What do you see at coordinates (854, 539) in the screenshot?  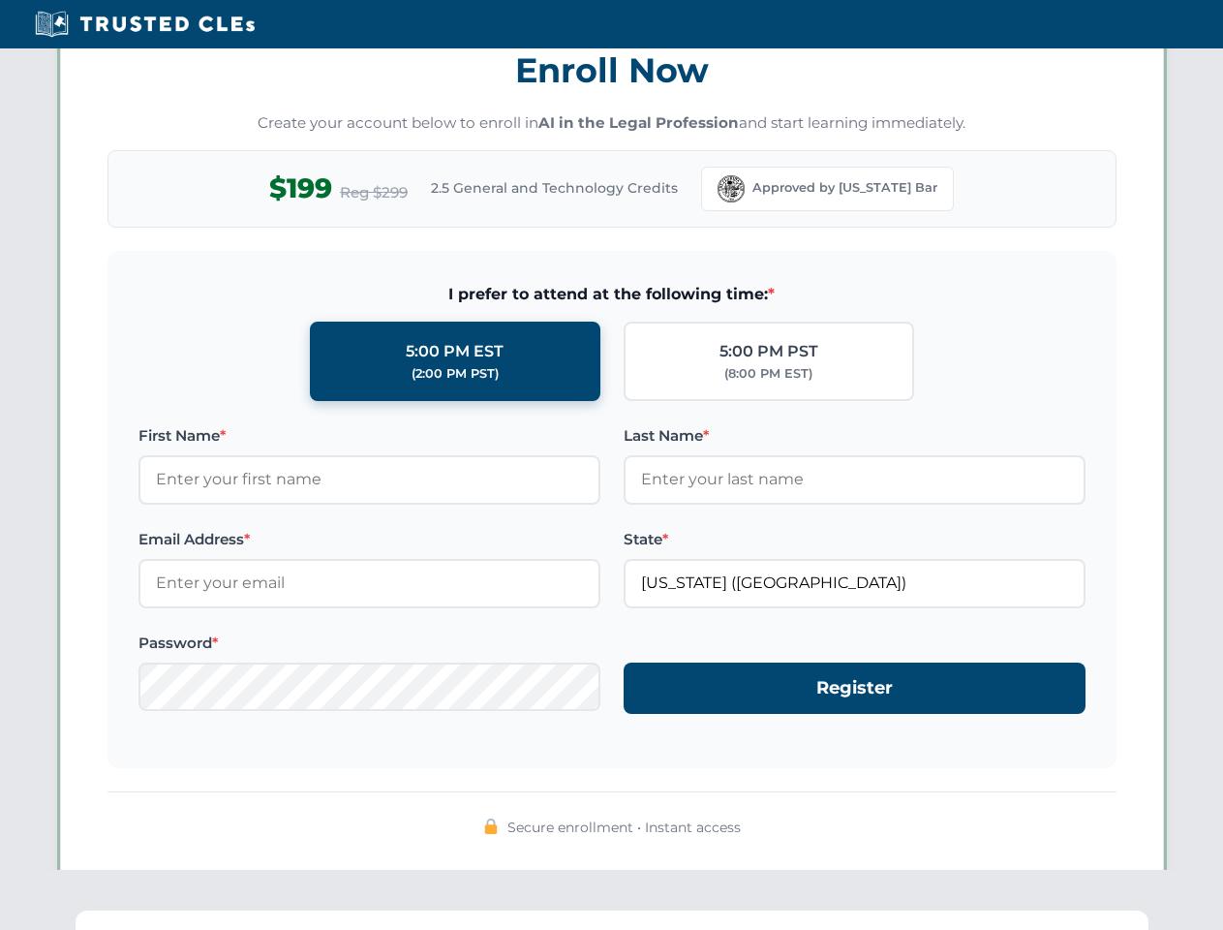 I see `label: State` at bounding box center [854, 539].